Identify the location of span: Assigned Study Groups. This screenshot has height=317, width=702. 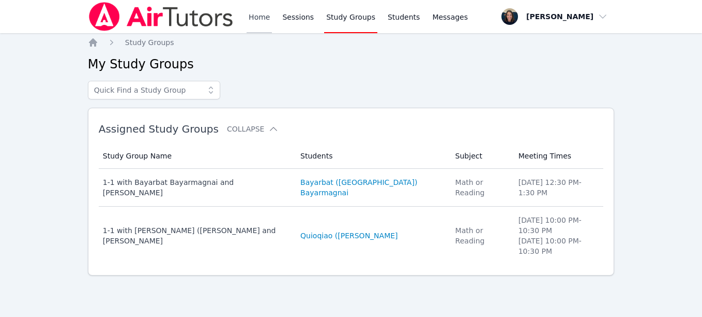
(159, 129).